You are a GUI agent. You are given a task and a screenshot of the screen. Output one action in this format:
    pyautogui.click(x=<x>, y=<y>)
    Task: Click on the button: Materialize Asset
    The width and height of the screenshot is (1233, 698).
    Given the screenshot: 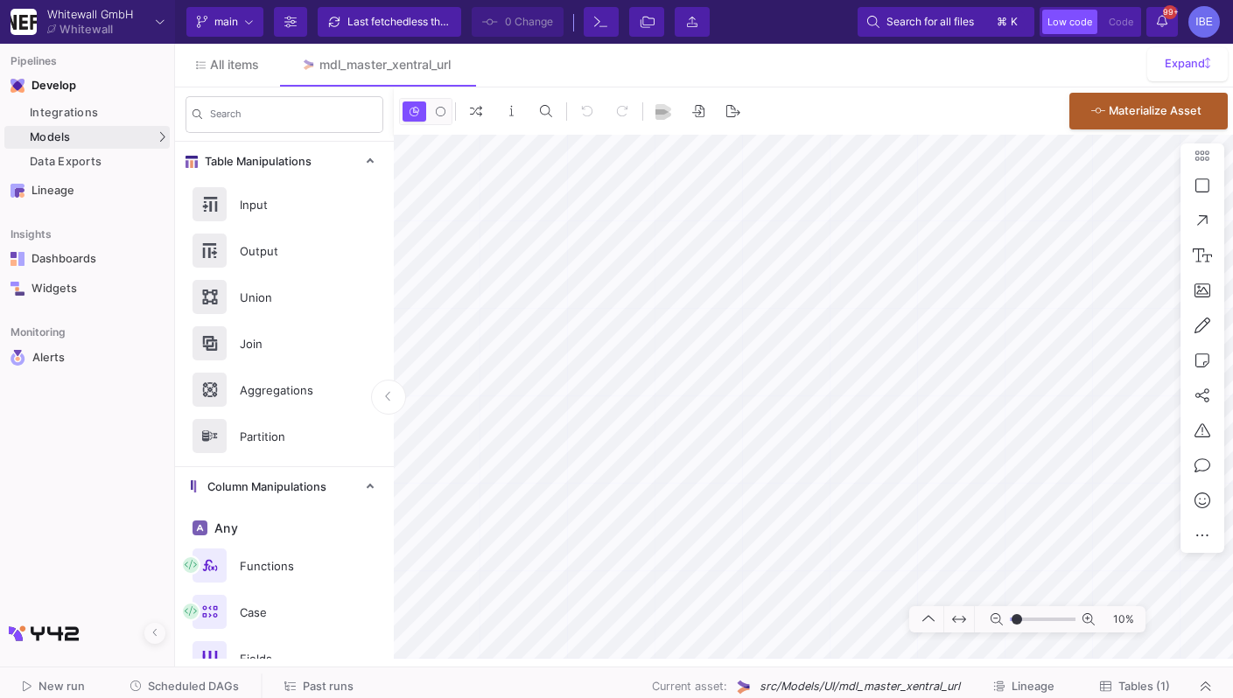 What is the action you would take?
    pyautogui.click(x=1148, y=111)
    